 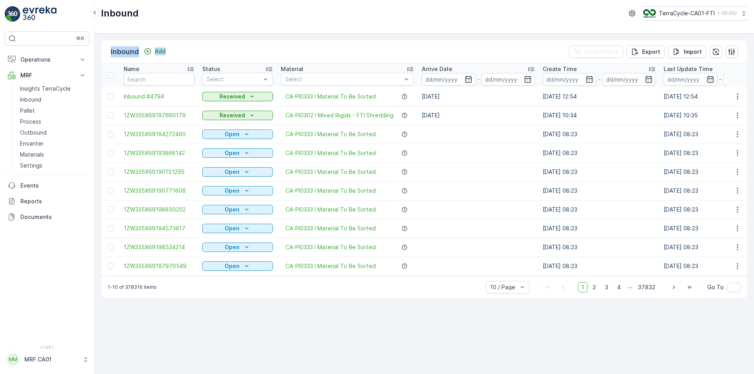 I want to click on button: TerraCycle-CA01-FTI(-05:00), so click(x=696, y=13).